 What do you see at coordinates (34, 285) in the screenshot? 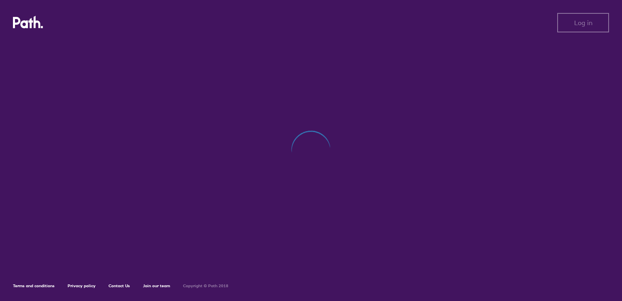
I see `a: Terms and conditions` at bounding box center [34, 285].